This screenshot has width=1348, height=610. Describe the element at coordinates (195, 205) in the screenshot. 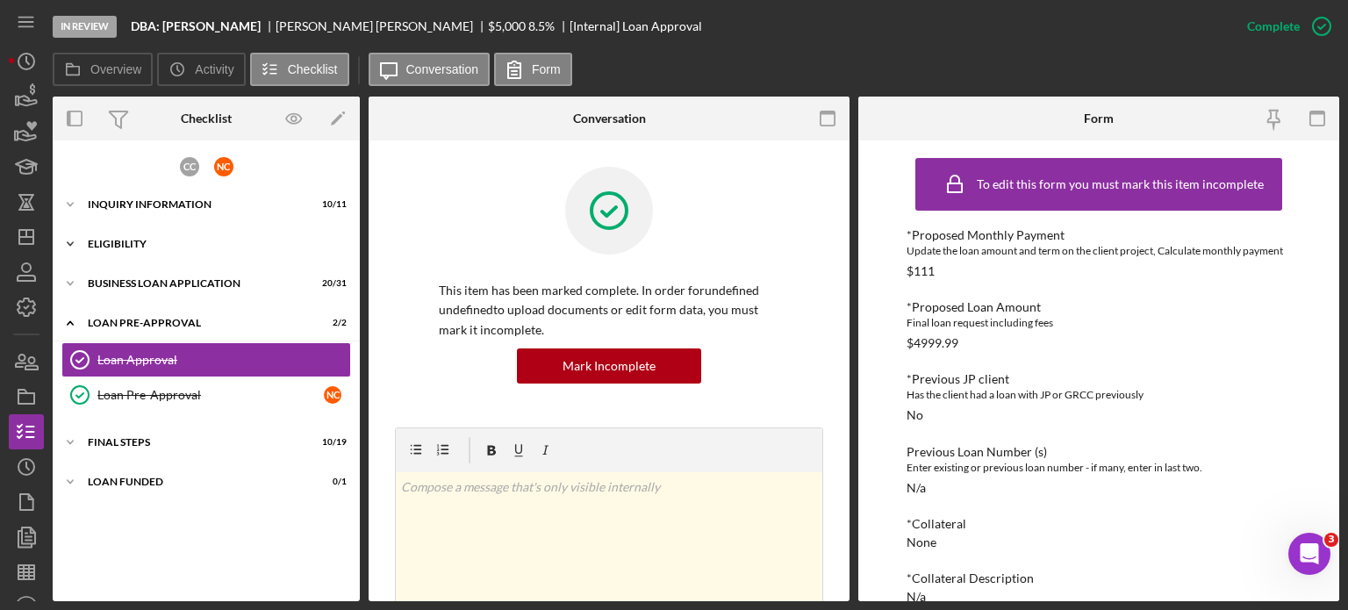

I see `div: INQUIRY INFORMATION` at that location.